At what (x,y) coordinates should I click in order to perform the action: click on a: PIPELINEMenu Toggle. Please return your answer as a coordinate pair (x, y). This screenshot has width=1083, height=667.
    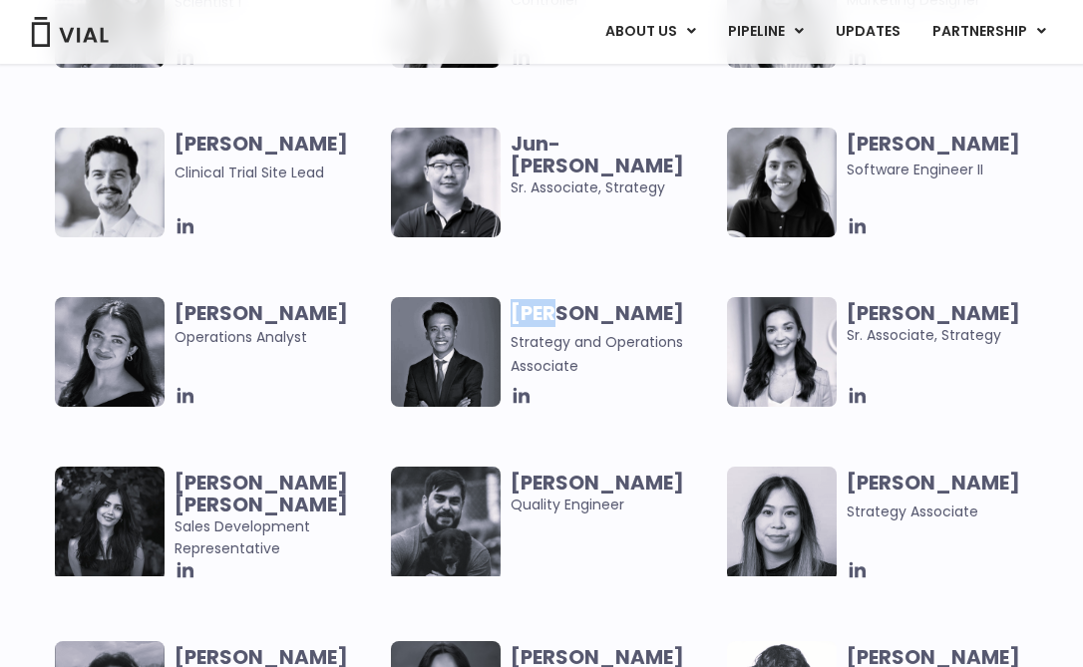
    Looking at the image, I should click on (765, 32).